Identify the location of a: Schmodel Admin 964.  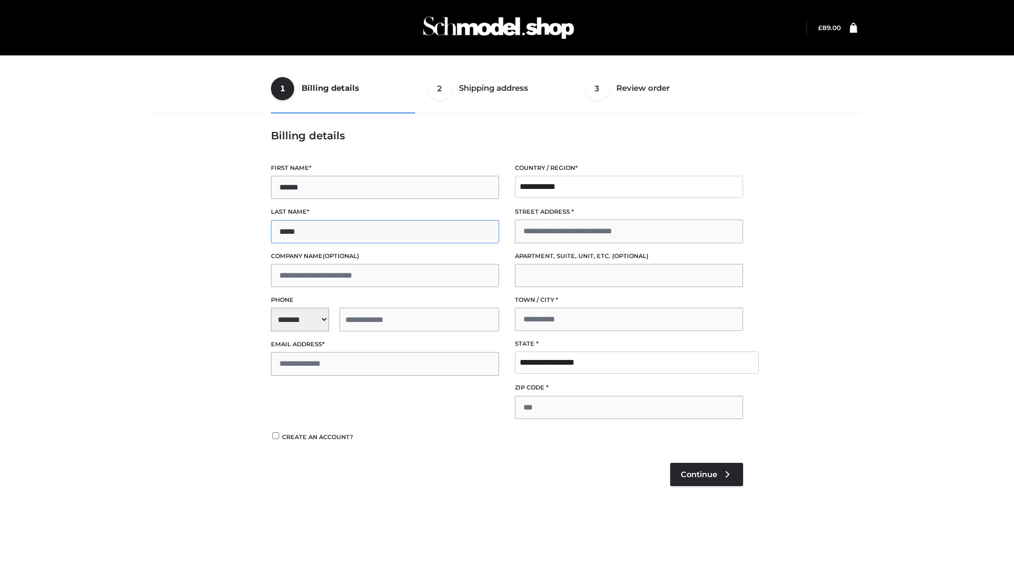
(498, 27).